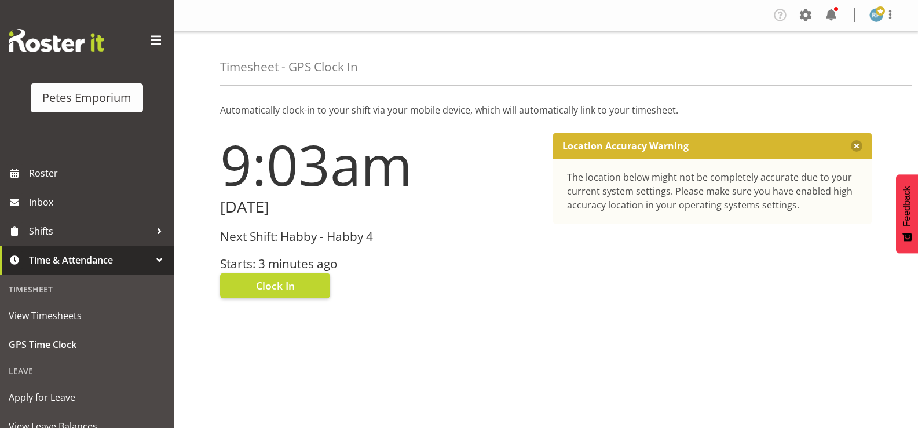  What do you see at coordinates (877, 15) in the screenshot?
I see `img: reina-puketapu721.jpg` at bounding box center [877, 15].